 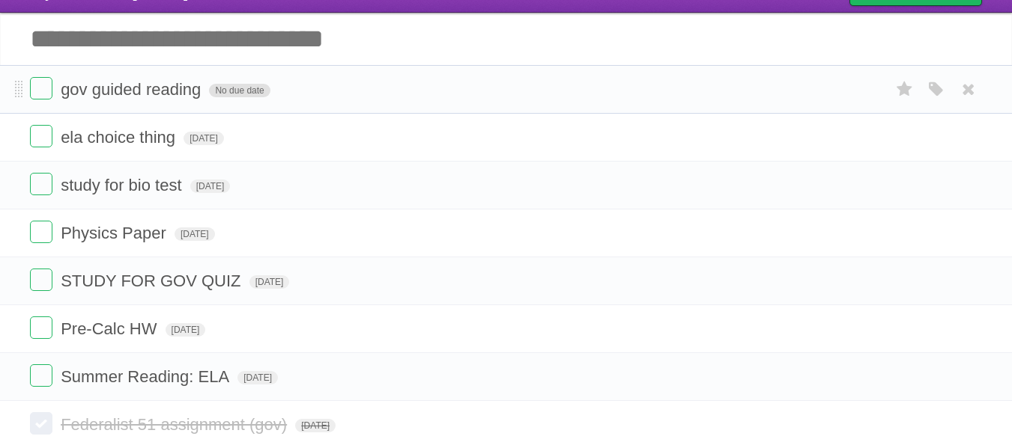 What do you see at coordinates (239, 91) in the screenshot?
I see `span: No due date` at bounding box center [239, 91].